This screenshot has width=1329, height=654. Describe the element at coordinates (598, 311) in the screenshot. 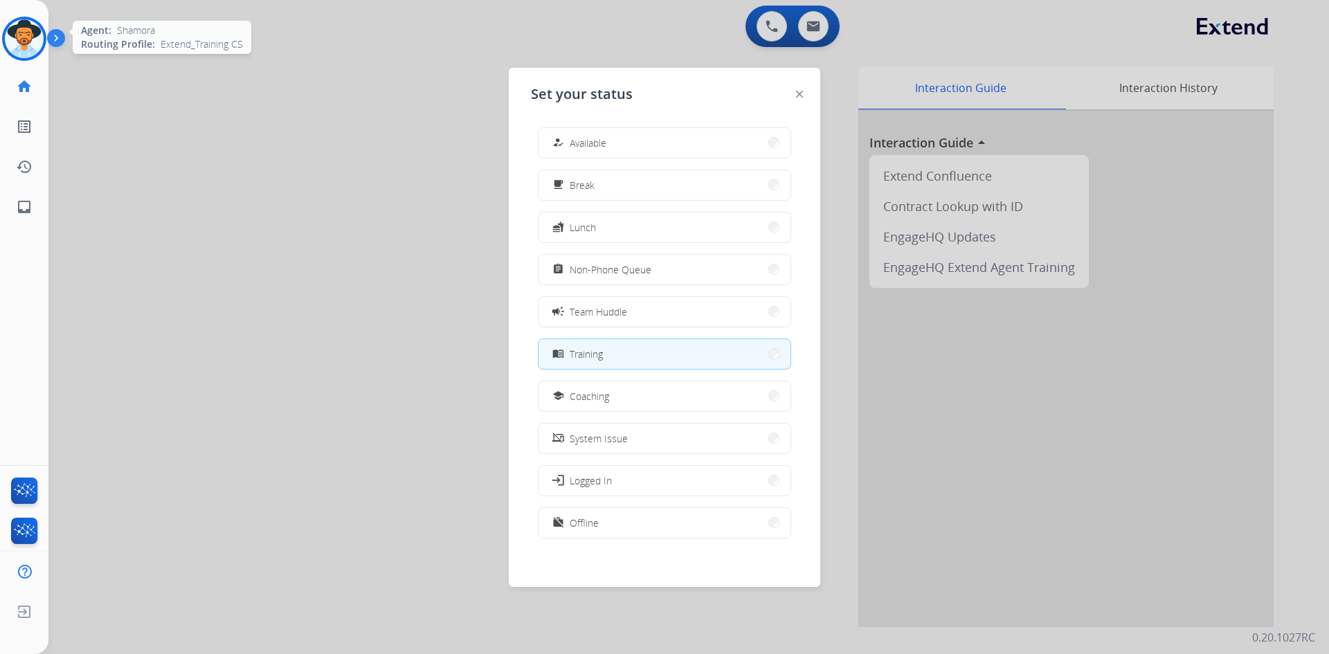

I see `span: Team Huddle` at that location.